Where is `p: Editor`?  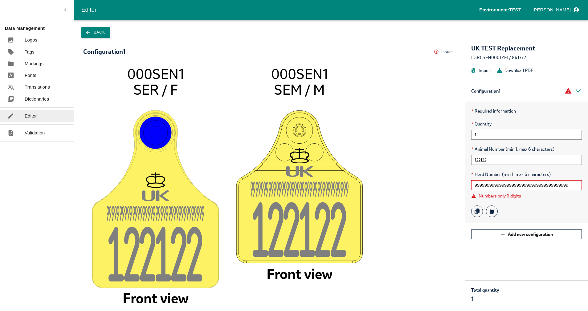 p: Editor is located at coordinates (31, 116).